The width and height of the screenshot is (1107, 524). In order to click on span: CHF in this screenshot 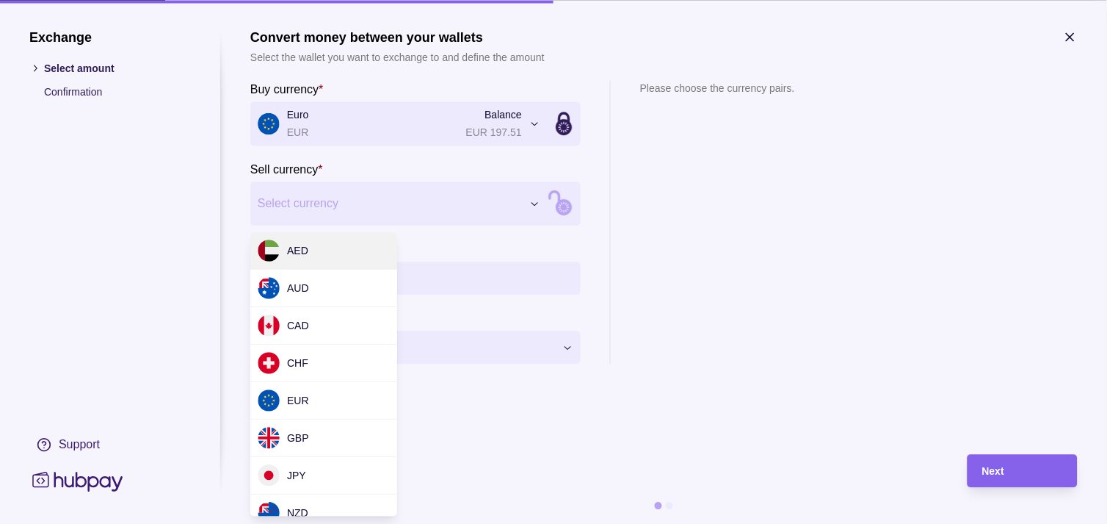, I will do `click(297, 363)`.